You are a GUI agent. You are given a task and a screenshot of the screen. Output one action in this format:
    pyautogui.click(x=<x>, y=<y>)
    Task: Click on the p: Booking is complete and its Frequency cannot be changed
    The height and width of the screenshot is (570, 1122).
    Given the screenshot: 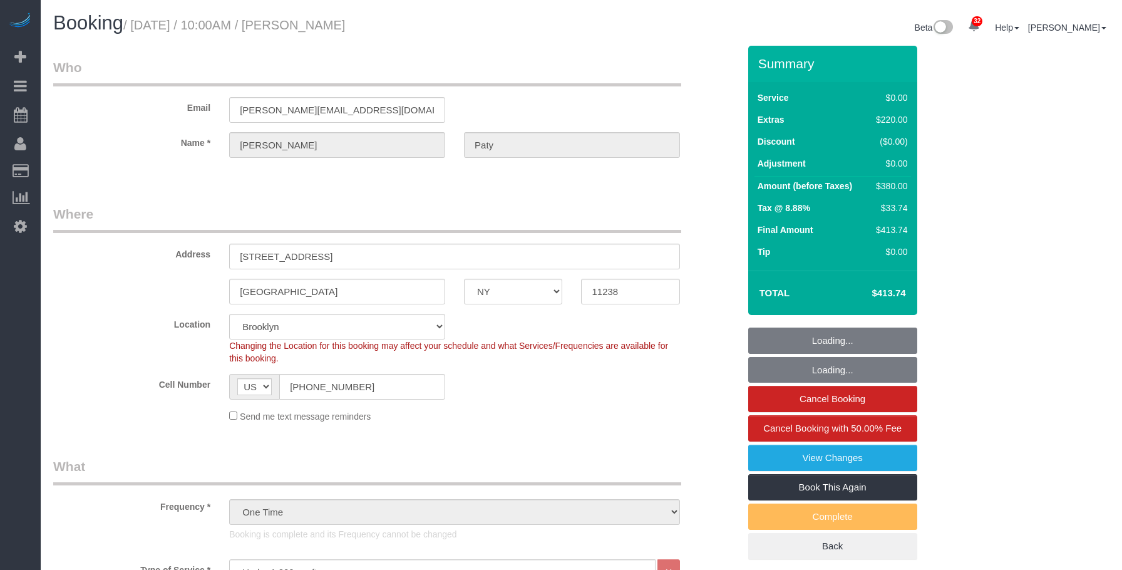 What is the action you would take?
    pyautogui.click(x=455, y=534)
    